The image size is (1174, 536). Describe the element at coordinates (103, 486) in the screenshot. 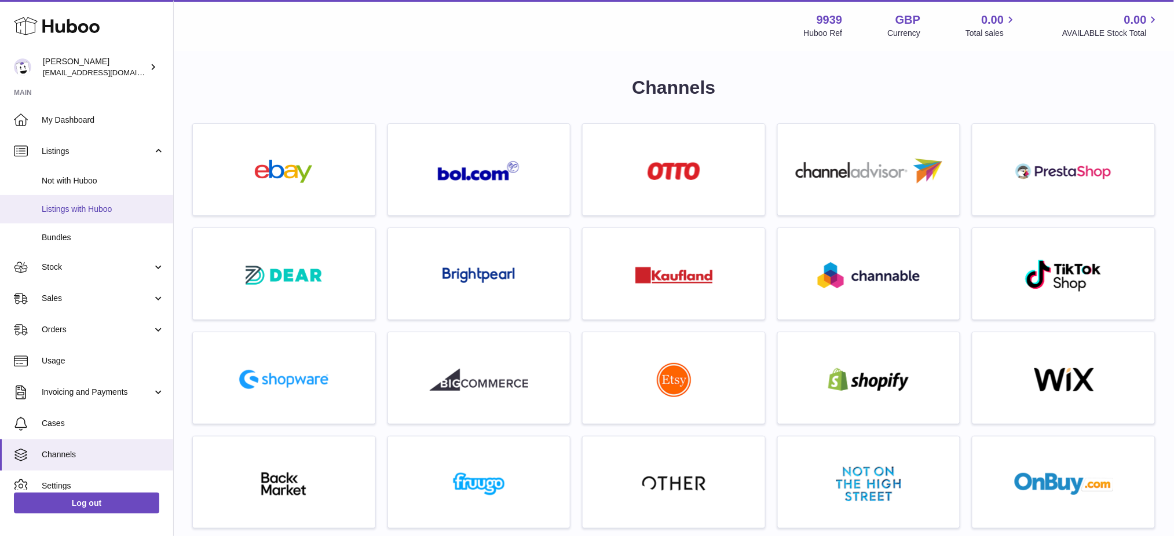

I see `span: Settings` at that location.